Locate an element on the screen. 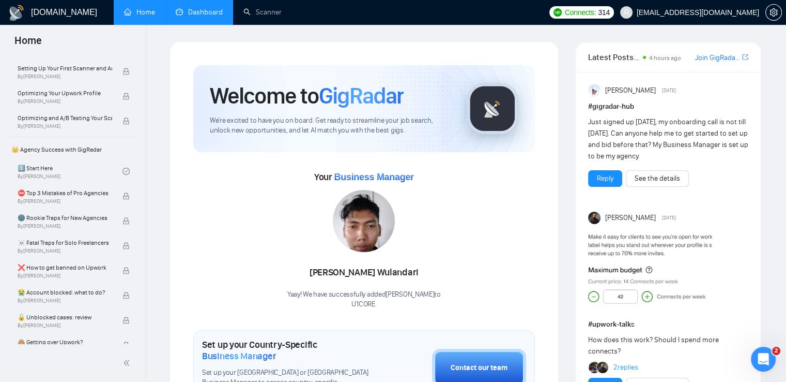 The height and width of the screenshot is (382, 786). span: Your is located at coordinates (364, 177).